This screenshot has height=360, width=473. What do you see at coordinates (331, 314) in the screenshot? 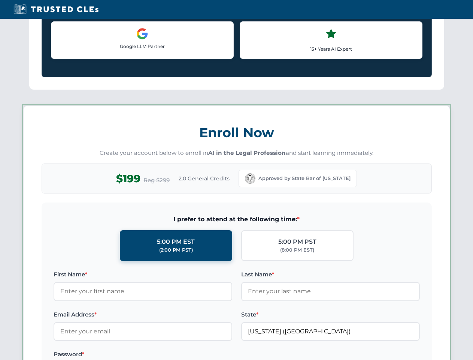
I see `label: State` at bounding box center [331, 314].